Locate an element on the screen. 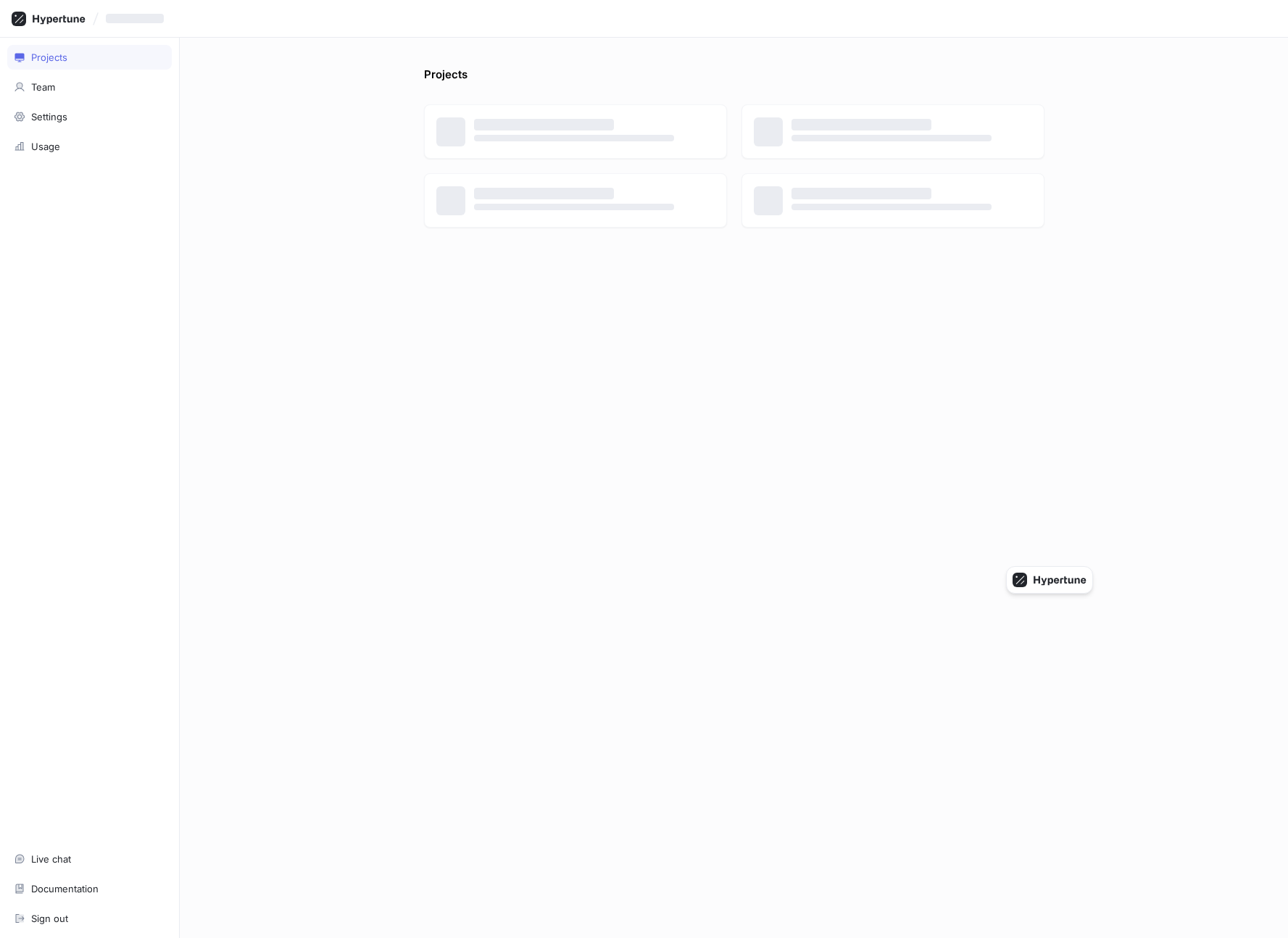  a: Usage is located at coordinates (89, 147).